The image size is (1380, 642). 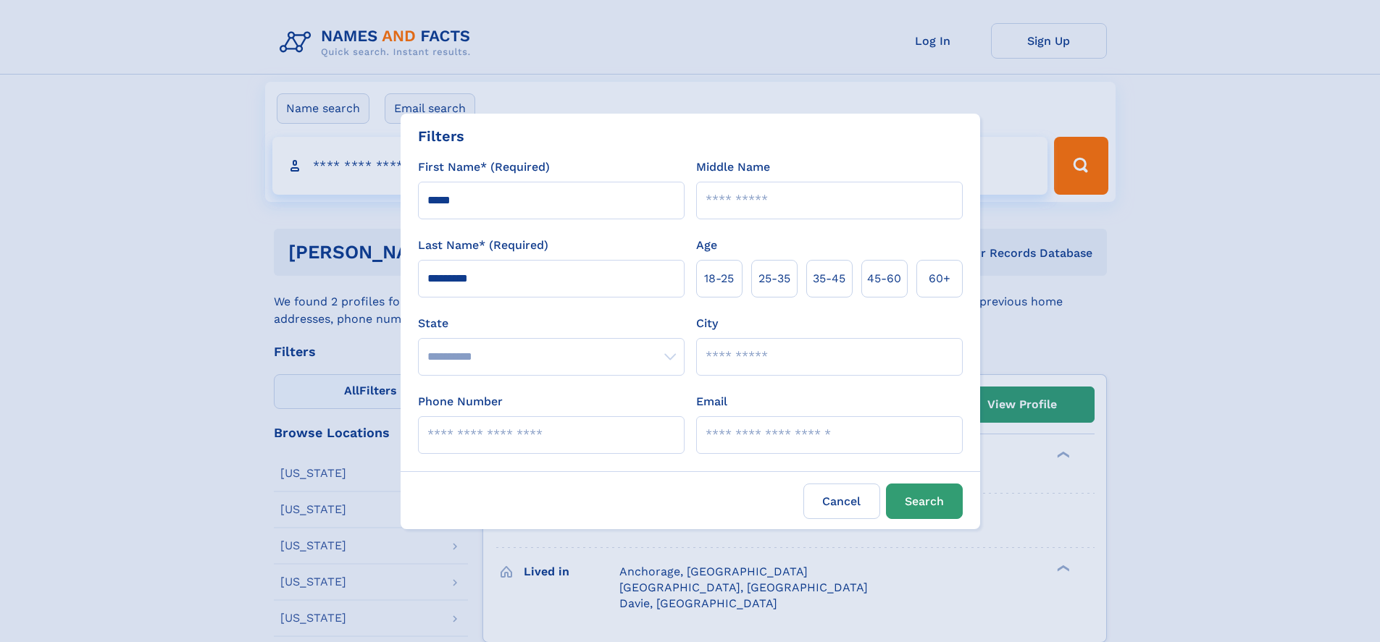 I want to click on div: Filters, so click(x=441, y=136).